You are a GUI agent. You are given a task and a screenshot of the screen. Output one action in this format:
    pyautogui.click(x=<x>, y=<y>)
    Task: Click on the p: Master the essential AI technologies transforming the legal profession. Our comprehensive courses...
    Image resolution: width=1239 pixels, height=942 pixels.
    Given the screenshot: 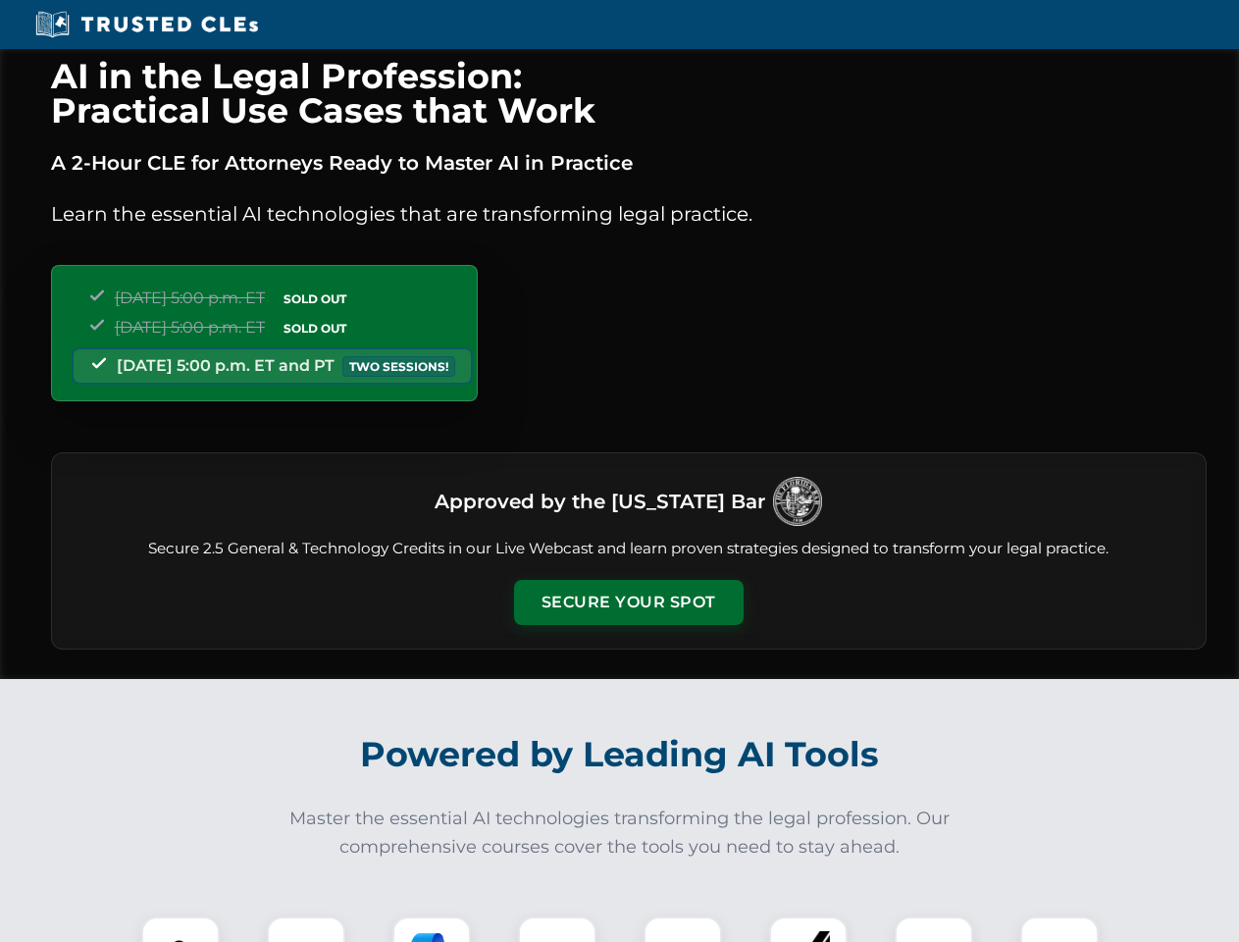 What is the action you would take?
    pyautogui.click(x=620, y=833)
    